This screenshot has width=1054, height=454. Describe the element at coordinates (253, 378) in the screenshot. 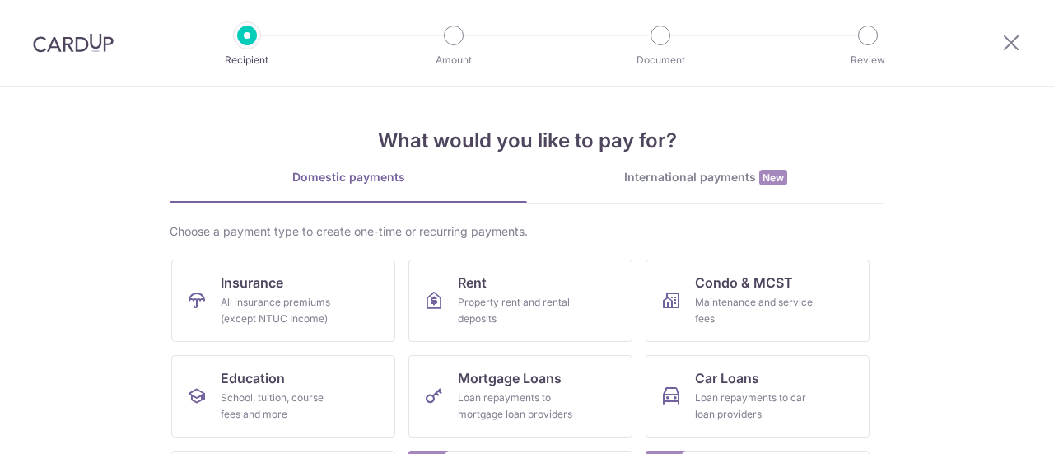

I see `span: Education` at that location.